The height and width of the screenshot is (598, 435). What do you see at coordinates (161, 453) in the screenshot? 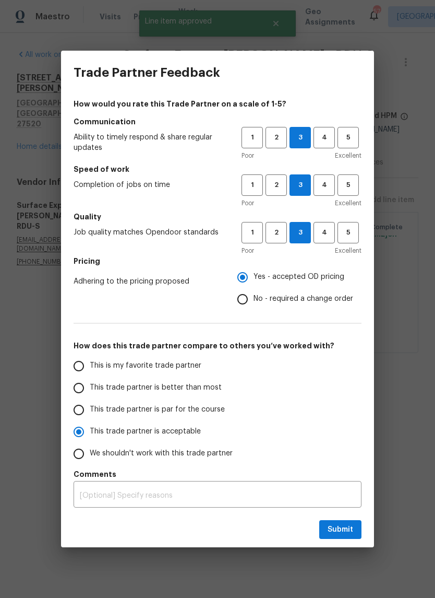
I see `span: We shouldn't work with this trade partner` at bounding box center [161, 453].